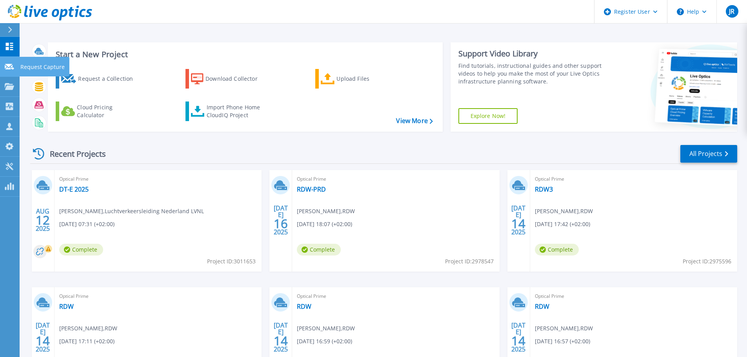 This screenshot has width=747, height=357. Describe the element at coordinates (42, 67) in the screenshot. I see `p: Request Capture` at that location.